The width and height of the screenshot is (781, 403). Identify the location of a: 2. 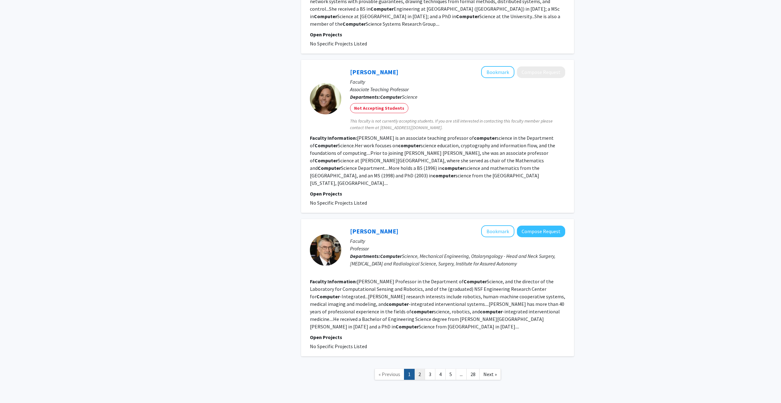
(420, 375).